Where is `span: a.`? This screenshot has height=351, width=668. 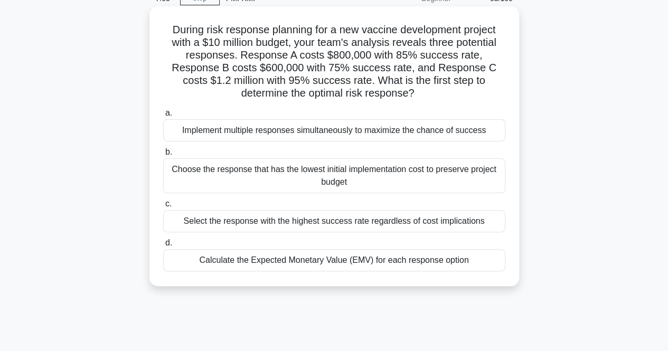 span: a. is located at coordinates (168, 112).